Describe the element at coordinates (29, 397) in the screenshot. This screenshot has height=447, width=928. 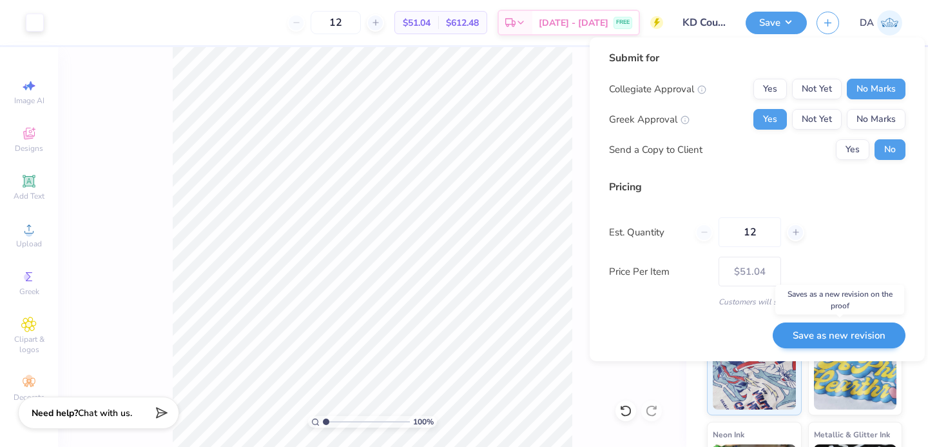
I see `span: Decorate` at that location.